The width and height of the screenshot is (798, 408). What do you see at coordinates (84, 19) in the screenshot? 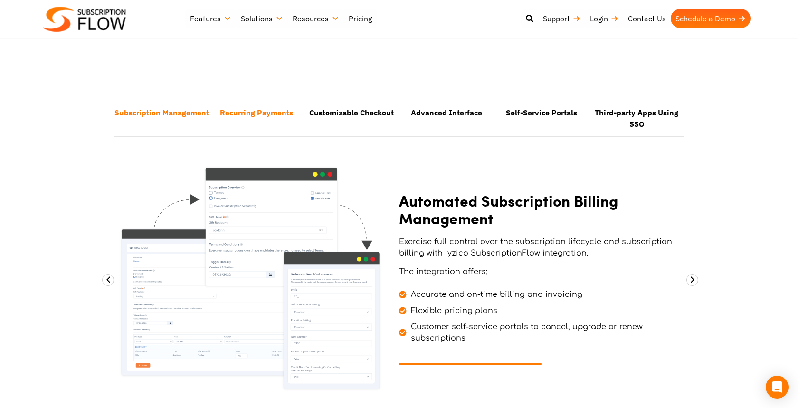
I see `img: Subscriptionflow` at bounding box center [84, 19].